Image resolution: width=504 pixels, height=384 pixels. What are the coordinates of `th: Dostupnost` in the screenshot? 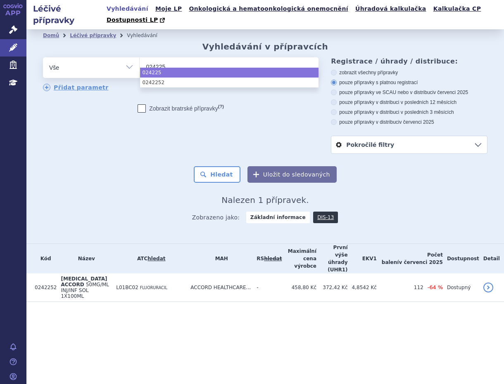 It's located at (461, 259).